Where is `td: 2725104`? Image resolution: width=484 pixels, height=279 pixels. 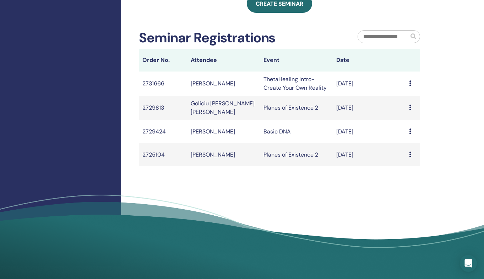 td: 2725104 is located at coordinates (163, 154).